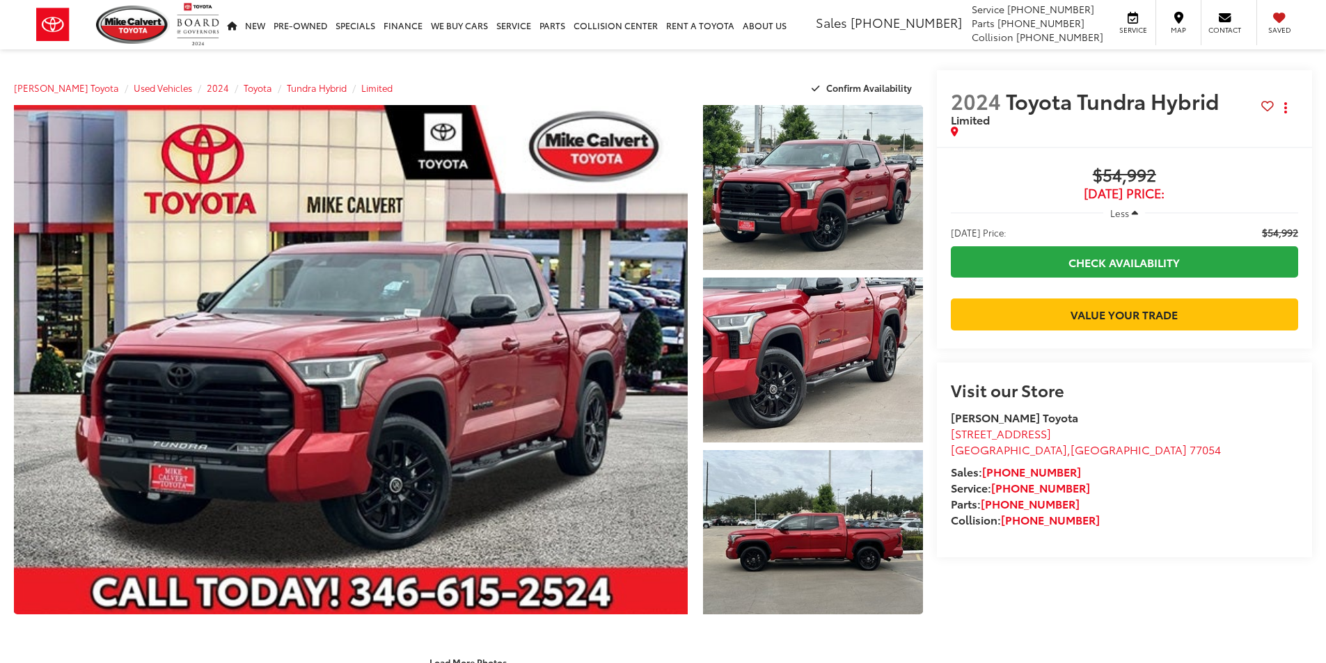  Describe the element at coordinates (376, 88) in the screenshot. I see `a: Limited` at that location.